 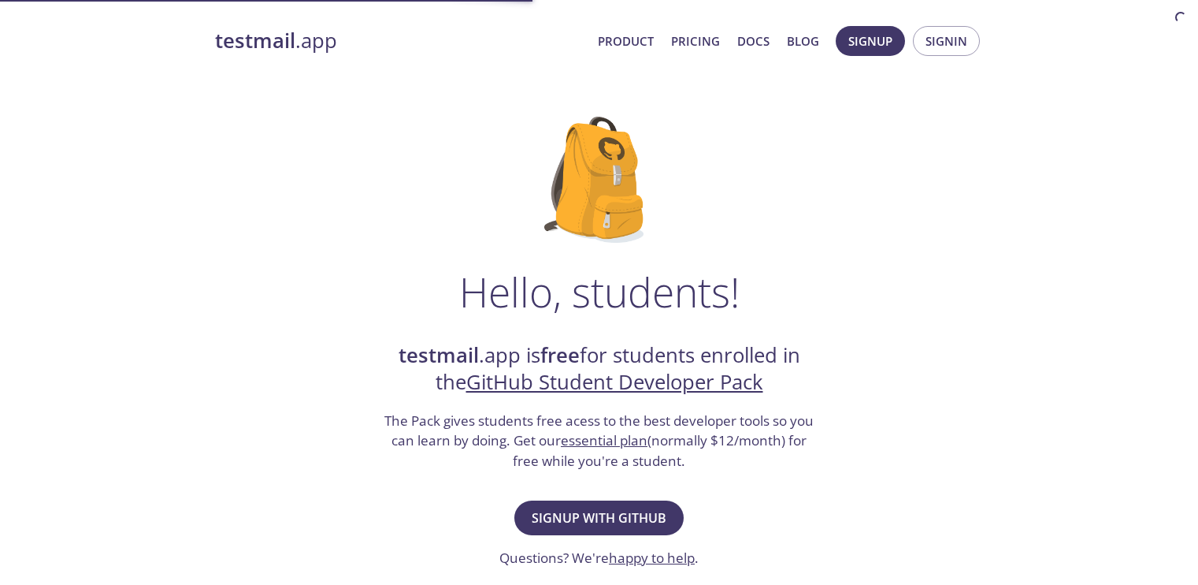 What do you see at coordinates (600, 292) in the screenshot?
I see `h1: Hello, students!` at bounding box center [600, 292].